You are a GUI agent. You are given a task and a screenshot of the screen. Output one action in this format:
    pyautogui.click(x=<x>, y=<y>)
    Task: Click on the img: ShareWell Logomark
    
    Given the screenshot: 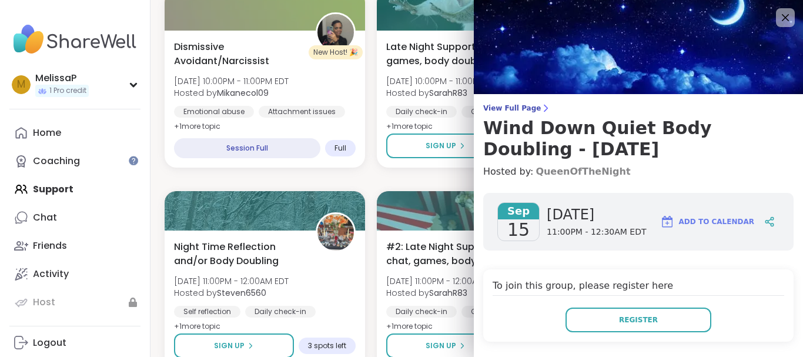 What is the action you would take?
    pyautogui.click(x=667, y=222)
    